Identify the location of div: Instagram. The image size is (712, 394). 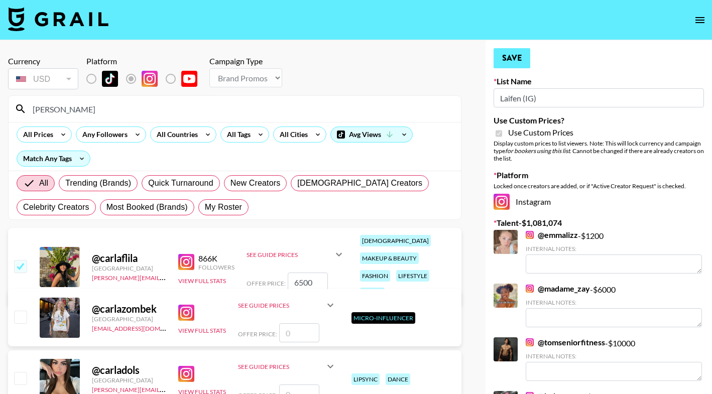
(599, 202).